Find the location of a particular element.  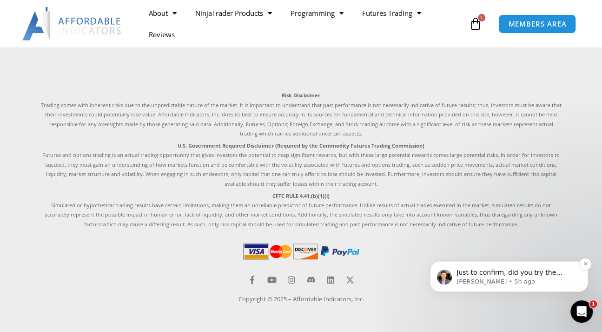

p: Just to confirm, did you try the manual import instructions above? is located at coordinates (100, 70).